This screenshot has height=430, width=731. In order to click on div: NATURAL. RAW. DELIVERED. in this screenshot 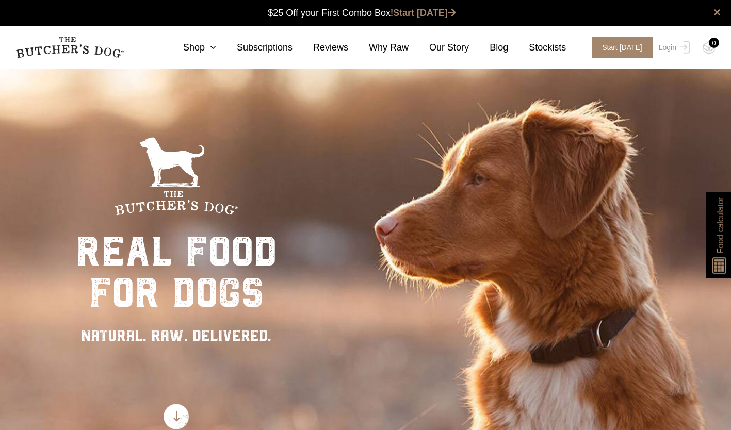, I will do `click(176, 335)`.